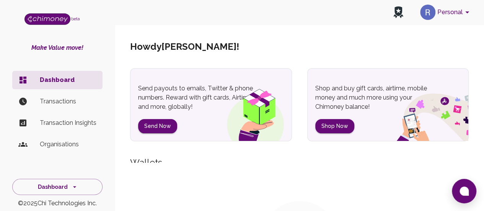  What do you see at coordinates (157, 126) in the screenshot?
I see `button: Send Now` at bounding box center [157, 126].